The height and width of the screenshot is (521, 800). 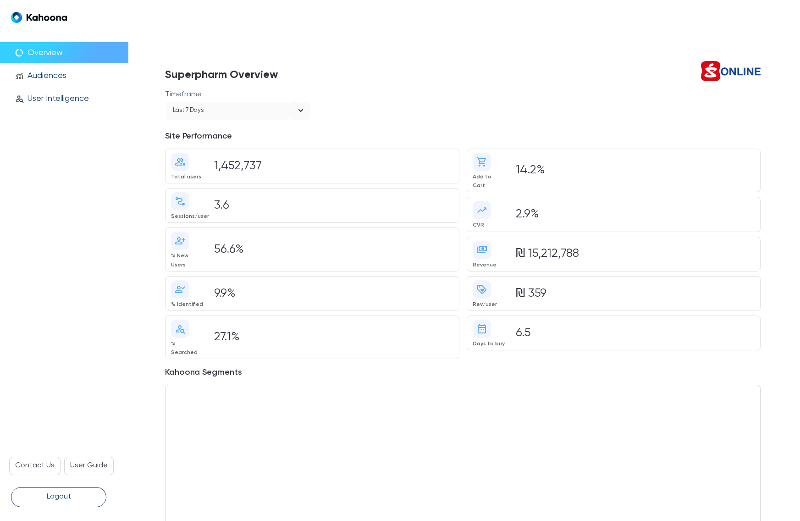 What do you see at coordinates (180, 241) in the screenshot?
I see `span: person_add` at bounding box center [180, 241].